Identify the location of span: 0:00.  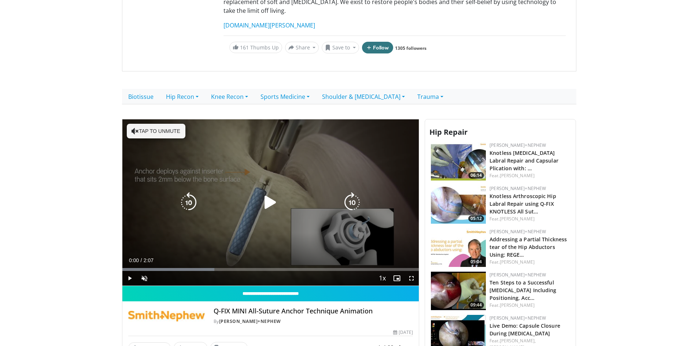
(134, 261).